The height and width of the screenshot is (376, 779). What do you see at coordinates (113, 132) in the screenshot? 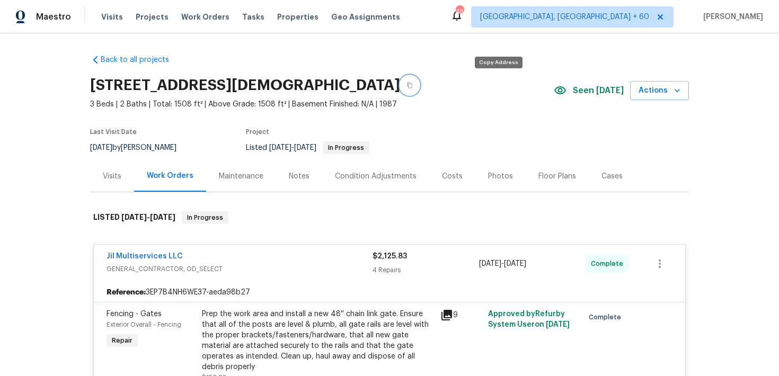
I see `span: Last Visit Date` at bounding box center [113, 132].